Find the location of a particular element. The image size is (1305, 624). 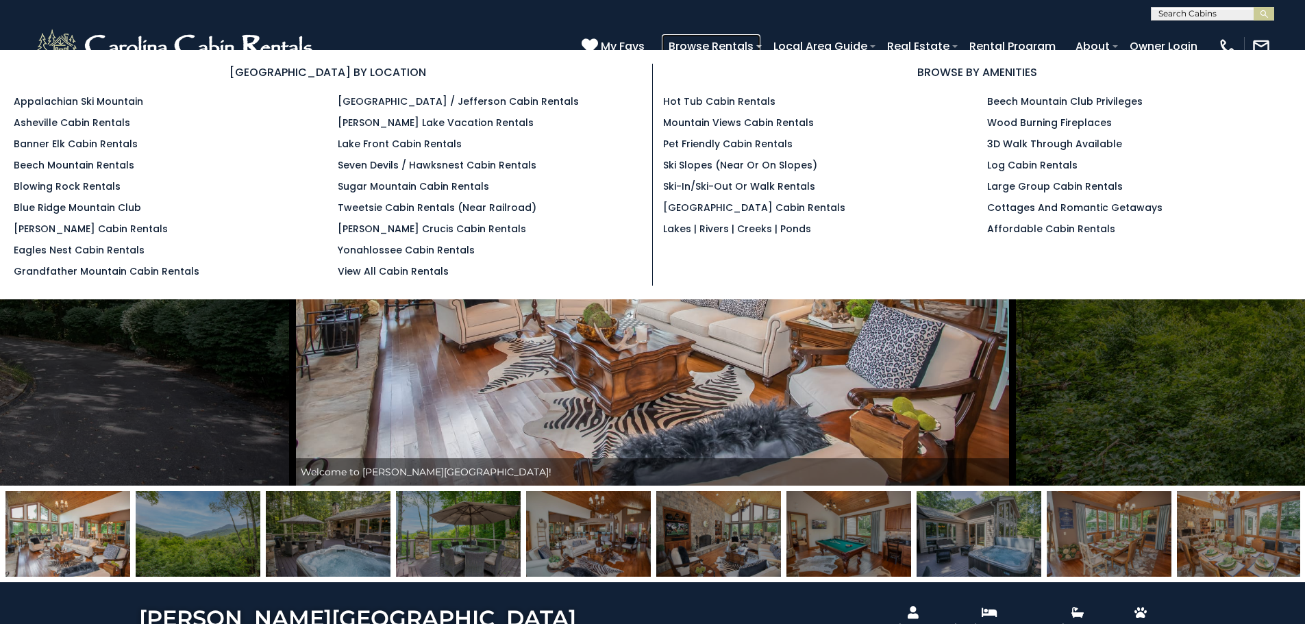

a: Asheville Cabin Rentals is located at coordinates (72, 123).